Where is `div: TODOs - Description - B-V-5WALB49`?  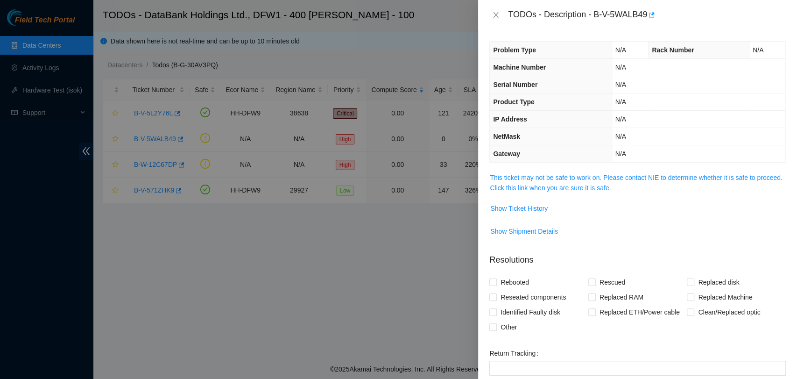
div: TODOs - Description - B-V-5WALB49 is located at coordinates (647, 15).